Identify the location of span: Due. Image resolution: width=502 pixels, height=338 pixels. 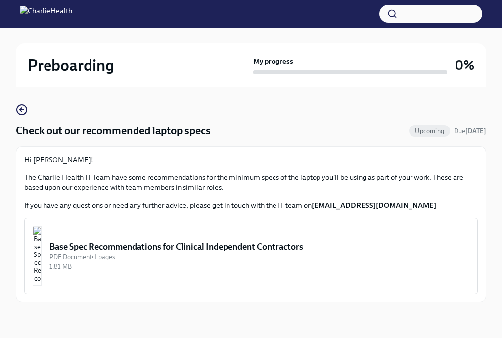
(470, 131).